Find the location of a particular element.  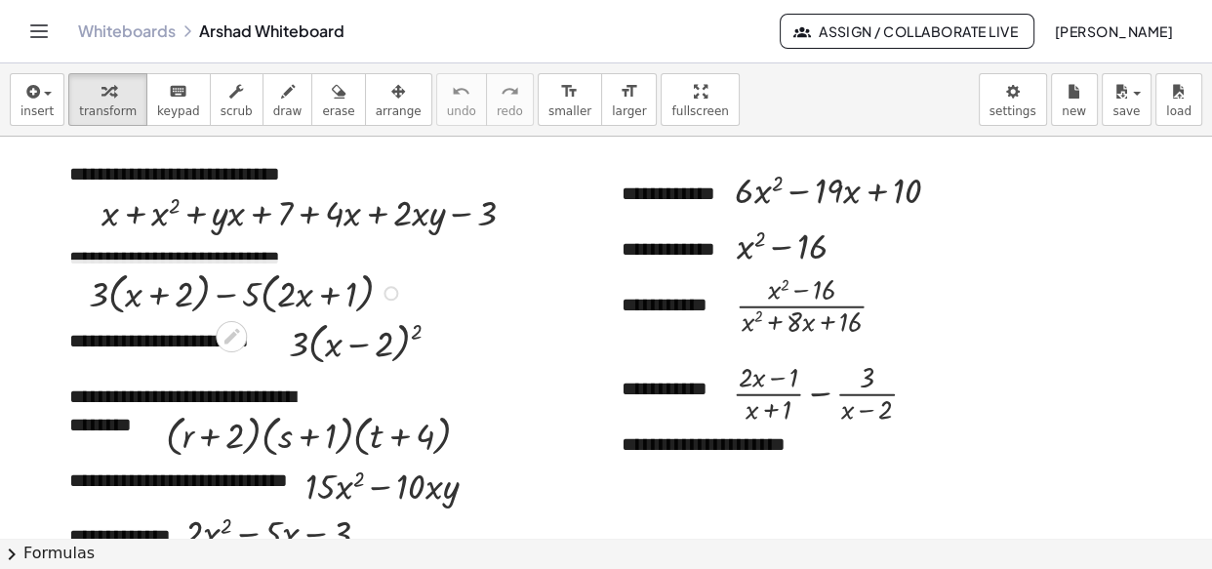

i: keyboard is located at coordinates (178, 92).